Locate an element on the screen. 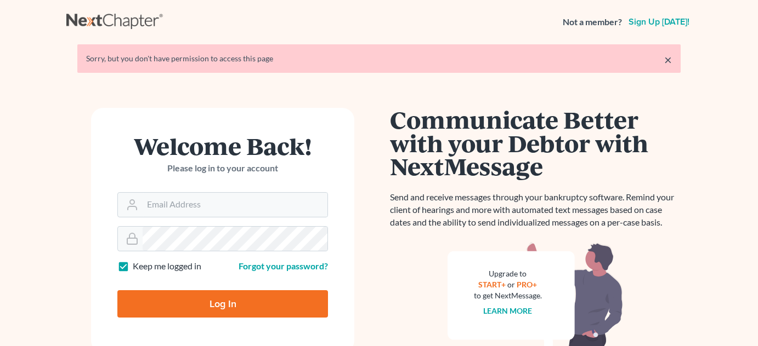  div: Upgrade to is located at coordinates (508, 274).